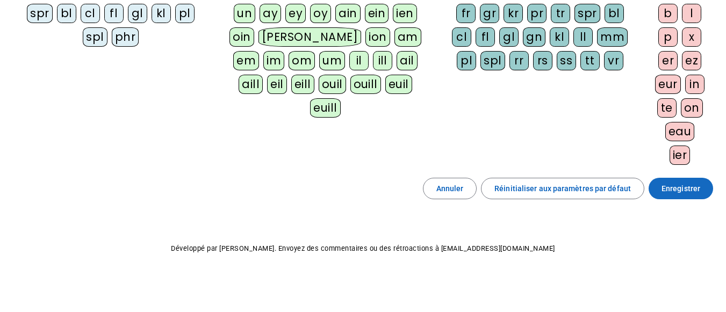 This screenshot has width=726, height=312. Describe the element at coordinates (246, 61) in the screenshot. I see `div: em` at that location.